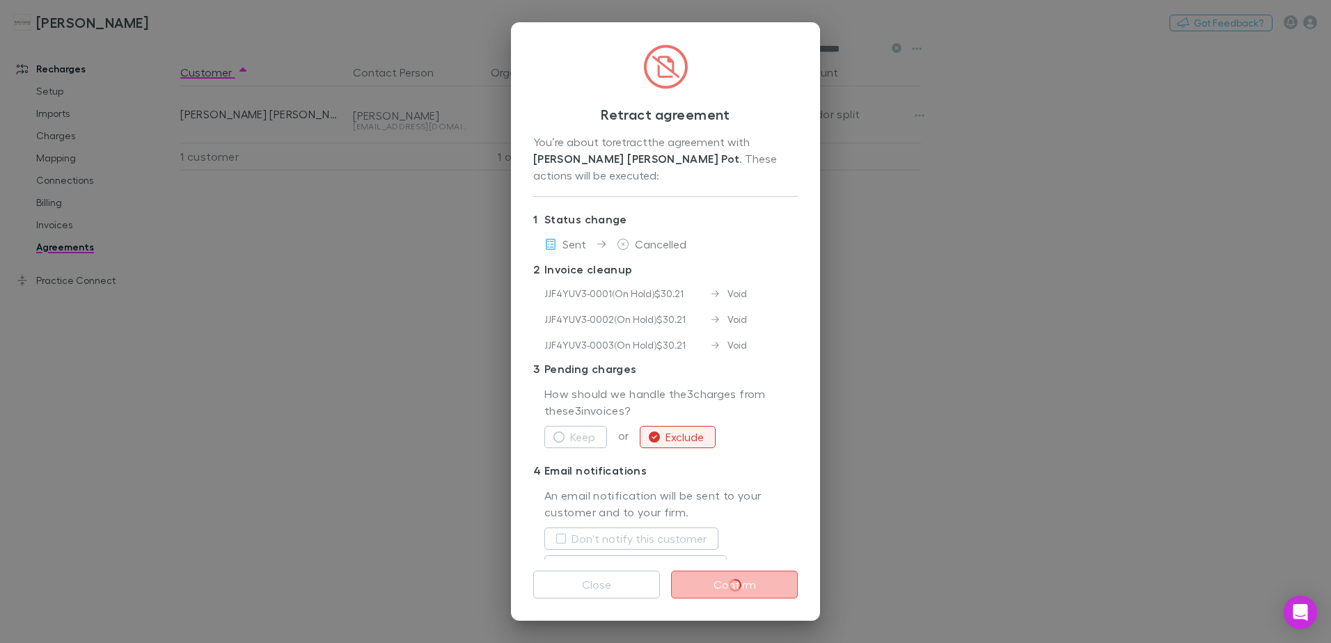 The height and width of the screenshot is (643, 1331). I want to click on p: Status change, so click(666, 219).